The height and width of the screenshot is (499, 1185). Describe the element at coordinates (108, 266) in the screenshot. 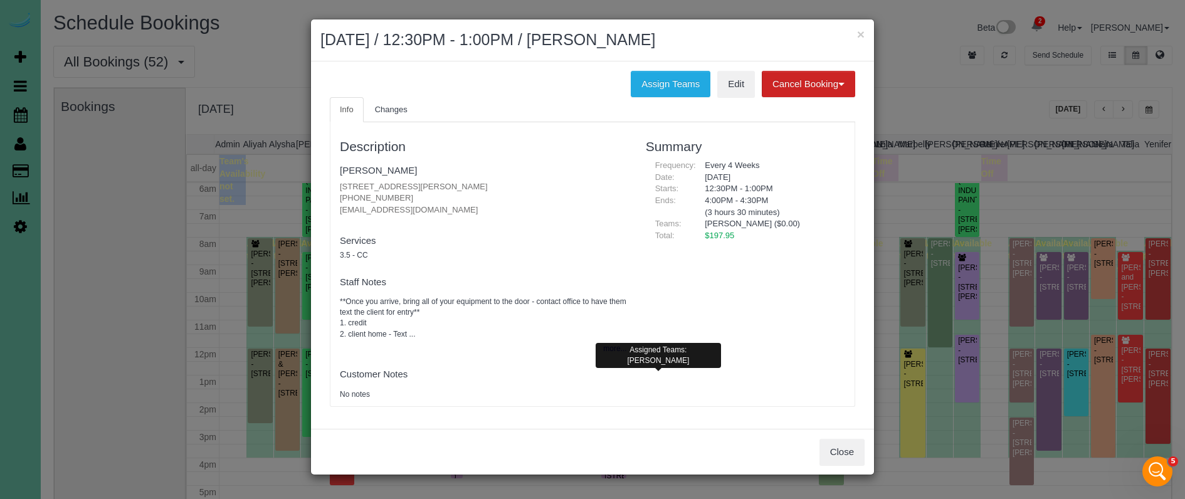

I see `div: You’ll get replies here and in your email: ✉️` at that location.